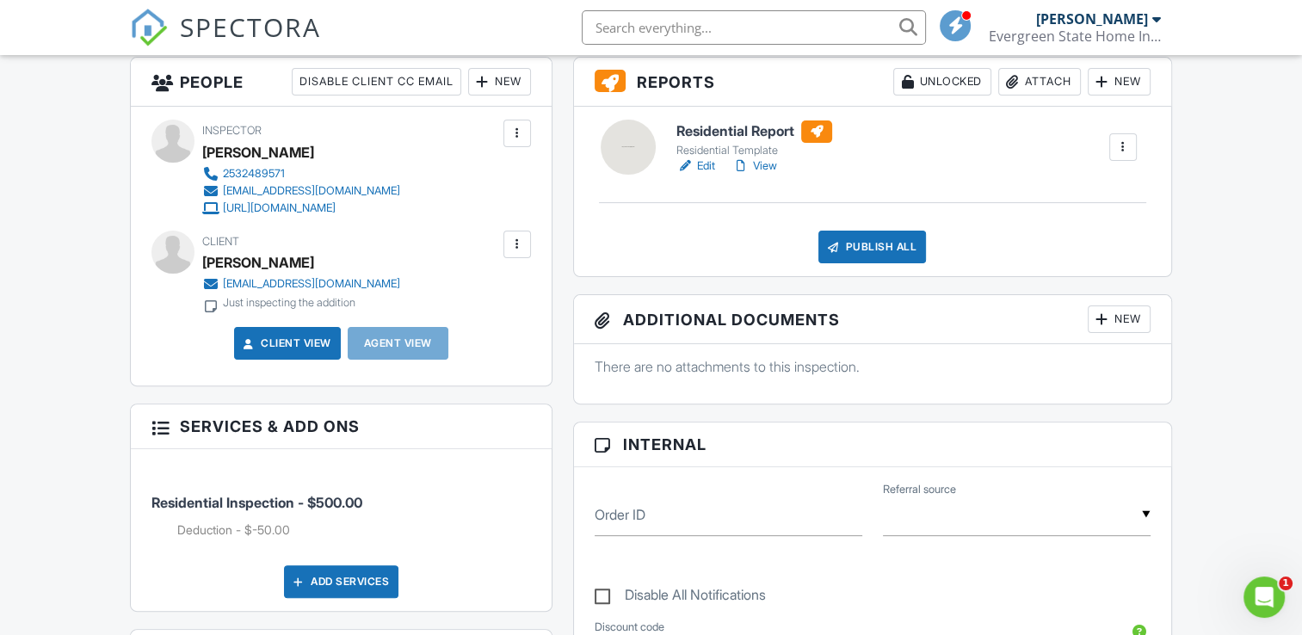  I want to click on label: Order ID, so click(619, 514).